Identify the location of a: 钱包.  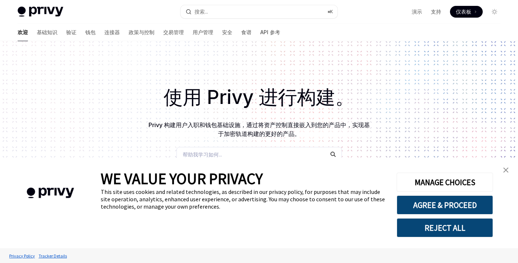
(90, 32).